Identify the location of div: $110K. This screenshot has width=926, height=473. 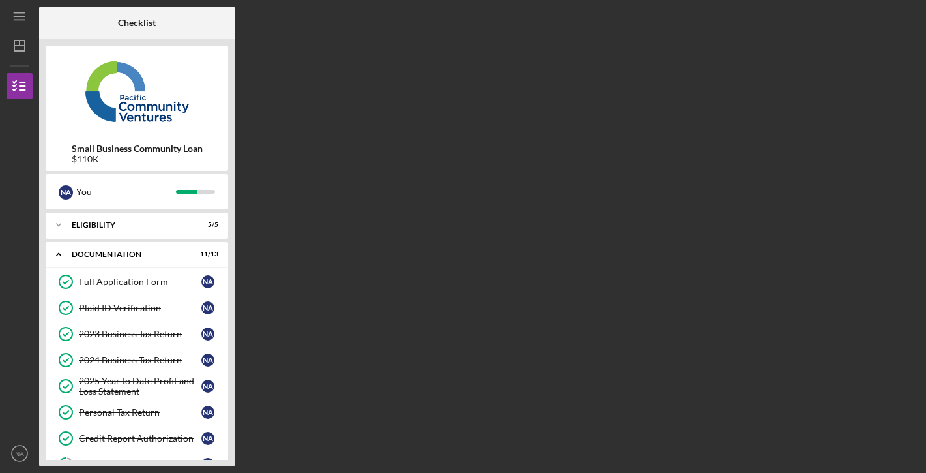
(137, 159).